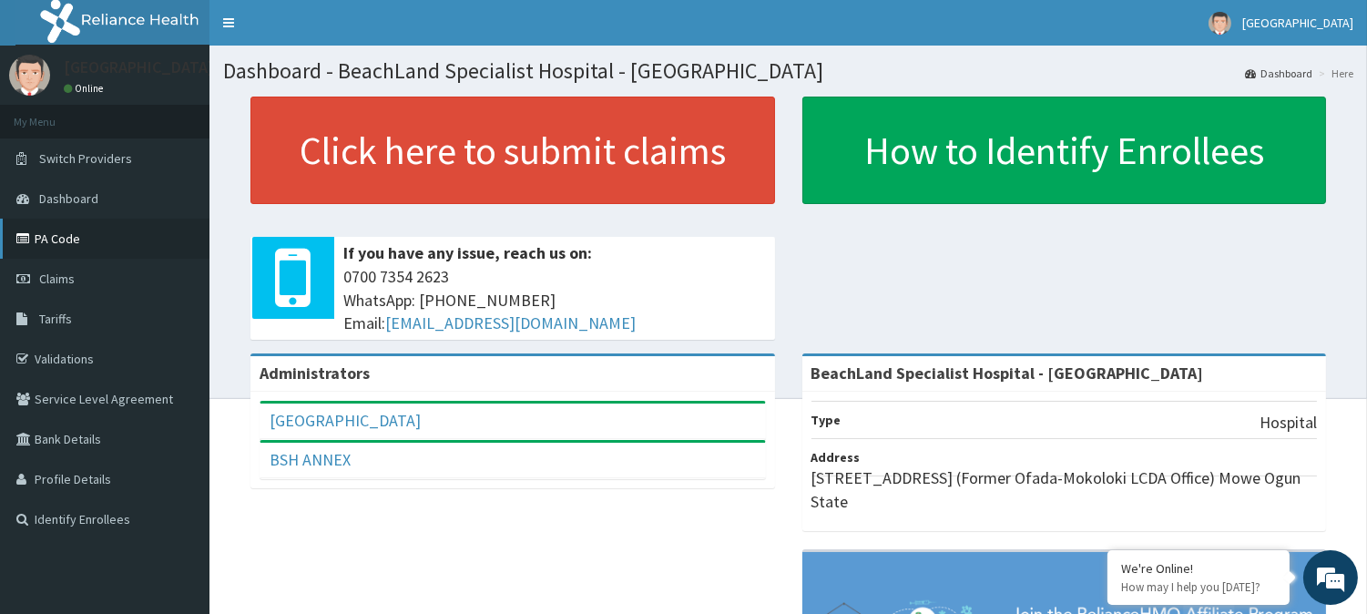  I want to click on p: Hospital, so click(1288, 423).